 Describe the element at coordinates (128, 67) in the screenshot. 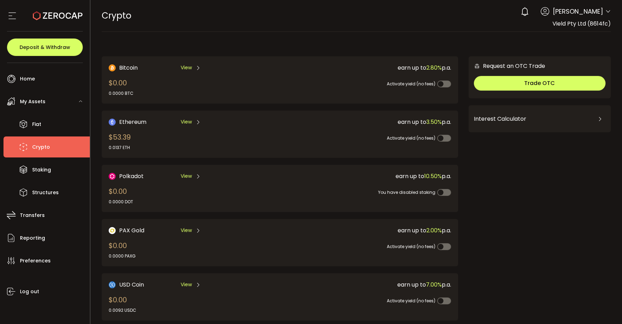

I see `span: Bitcoin` at that location.